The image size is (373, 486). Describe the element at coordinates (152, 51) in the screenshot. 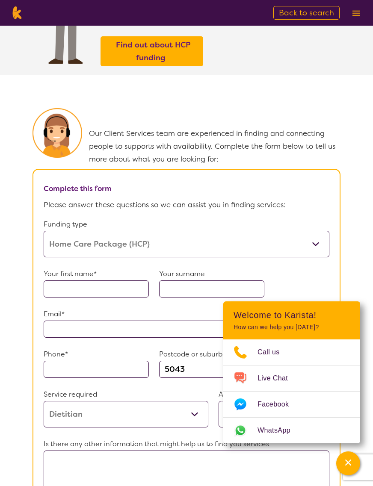

I see `a: Find out about HCP funding` at that location.